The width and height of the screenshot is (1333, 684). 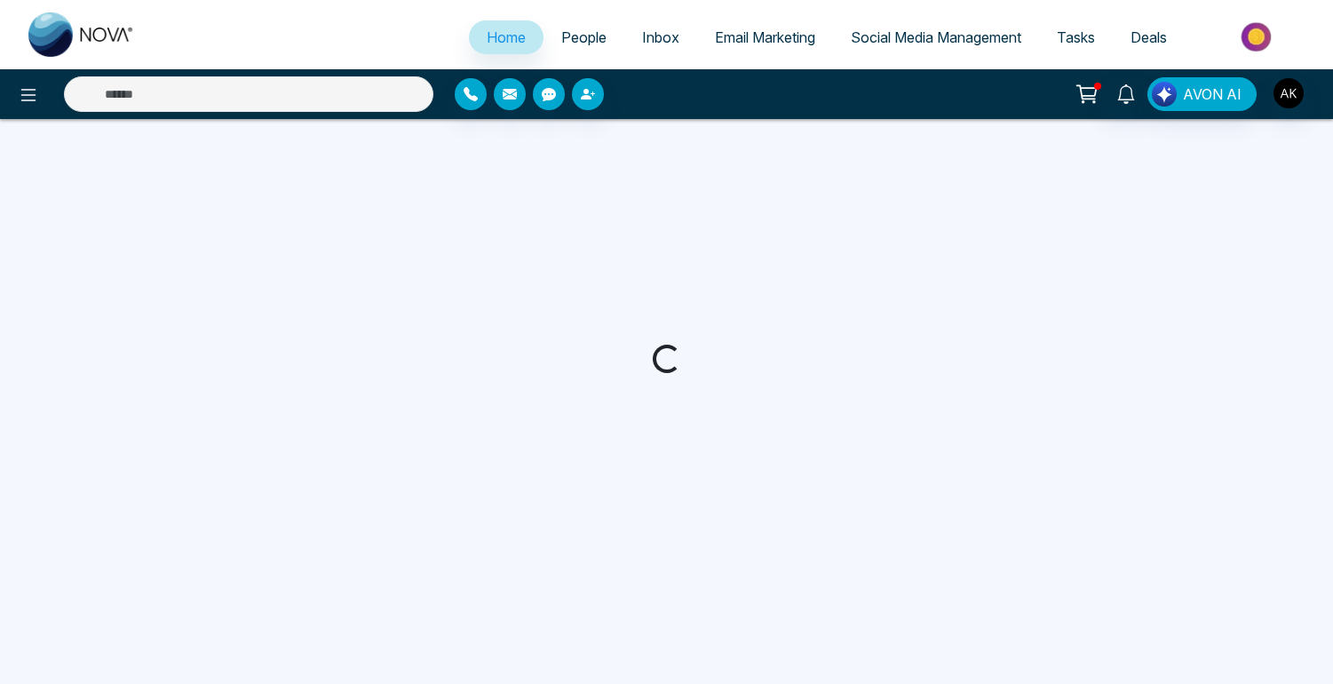 What do you see at coordinates (1212, 94) in the screenshot?
I see `span: AVON AI` at bounding box center [1212, 94].